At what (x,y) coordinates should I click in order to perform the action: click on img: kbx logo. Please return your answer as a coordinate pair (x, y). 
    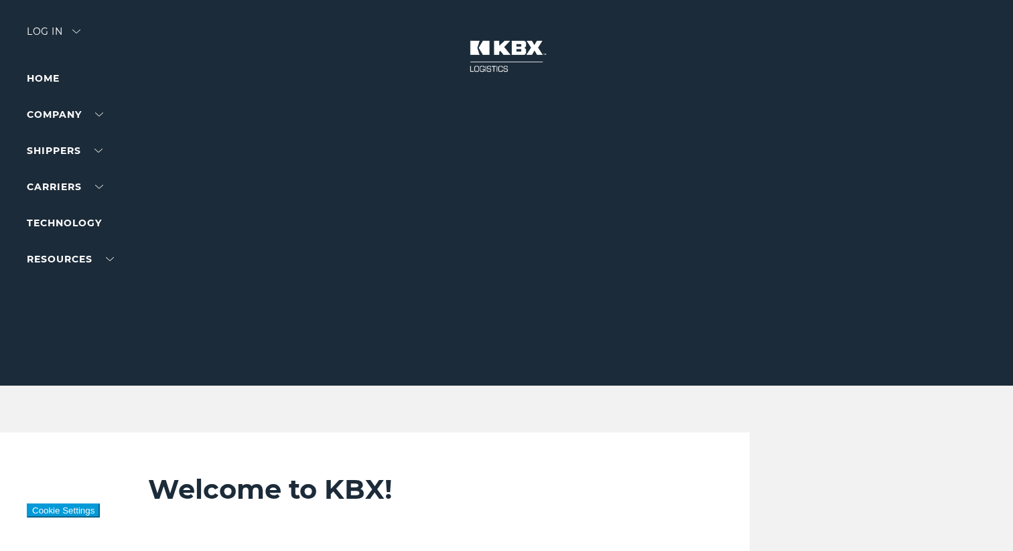
    Looking at the image, I should click on (507, 56).